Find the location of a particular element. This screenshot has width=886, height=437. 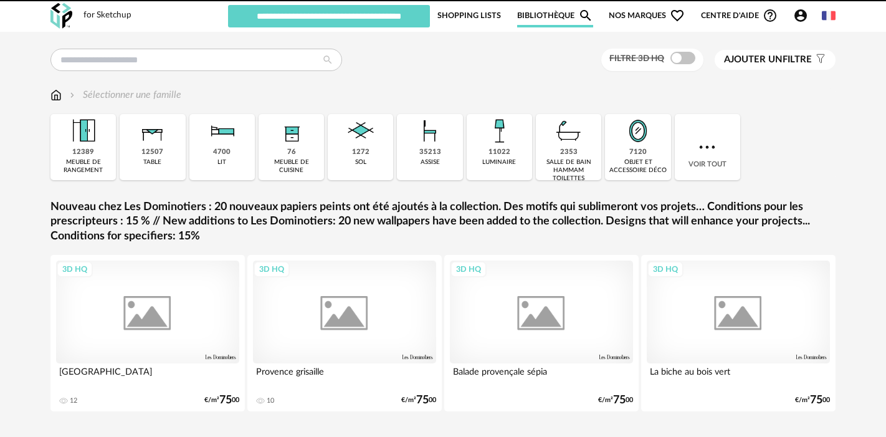

img: Literie.png is located at coordinates (222, 131).